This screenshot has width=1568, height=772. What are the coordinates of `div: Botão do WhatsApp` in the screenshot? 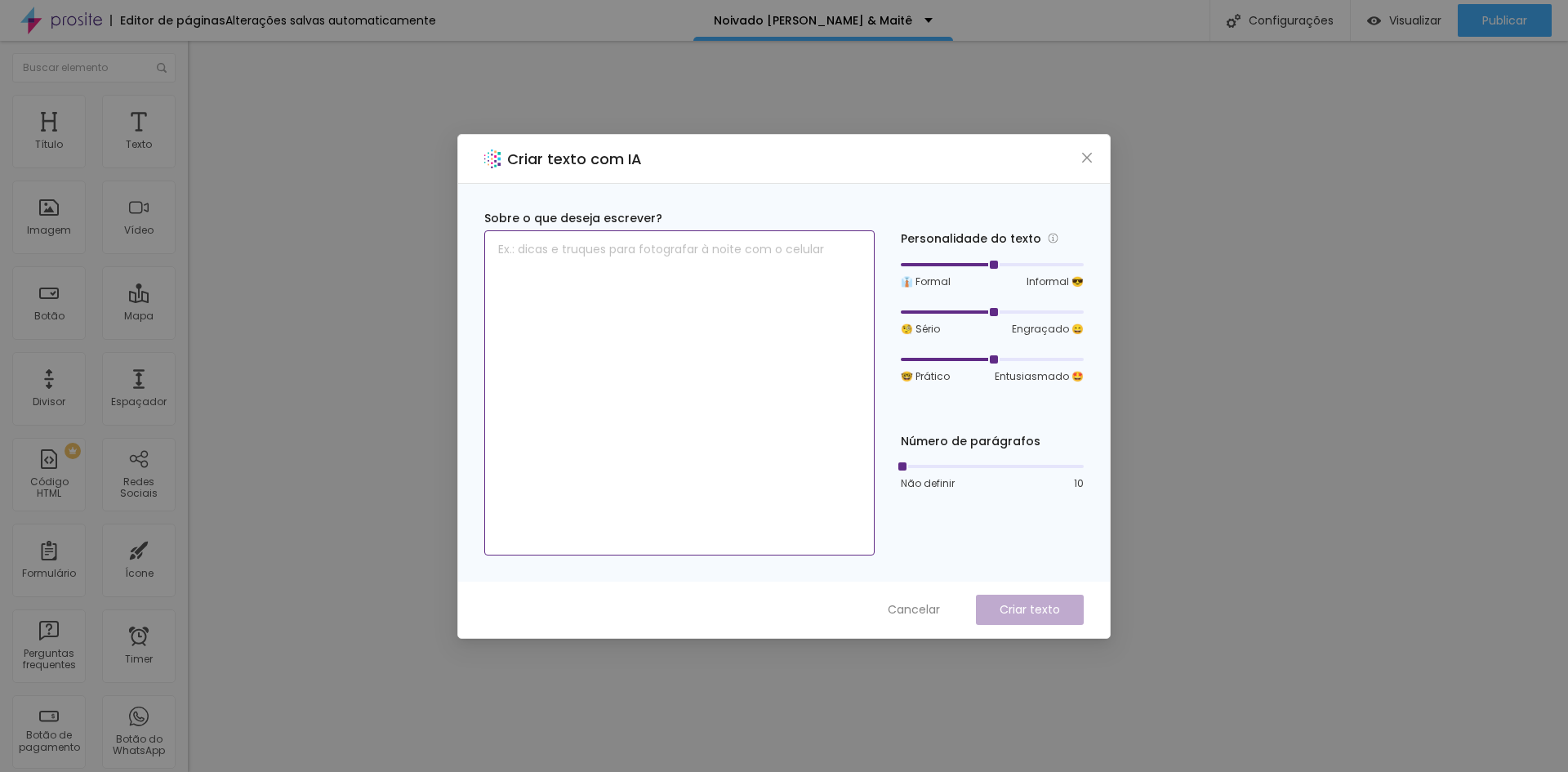 It's located at (138, 745).